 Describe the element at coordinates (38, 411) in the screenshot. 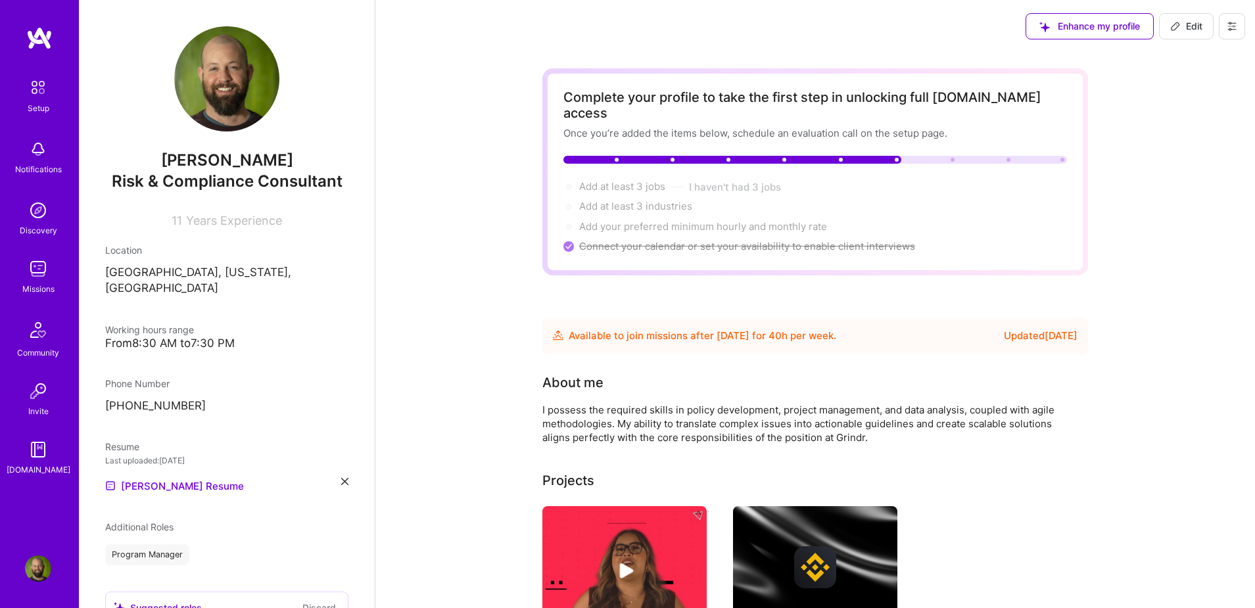

I see `div: Invite` at that location.